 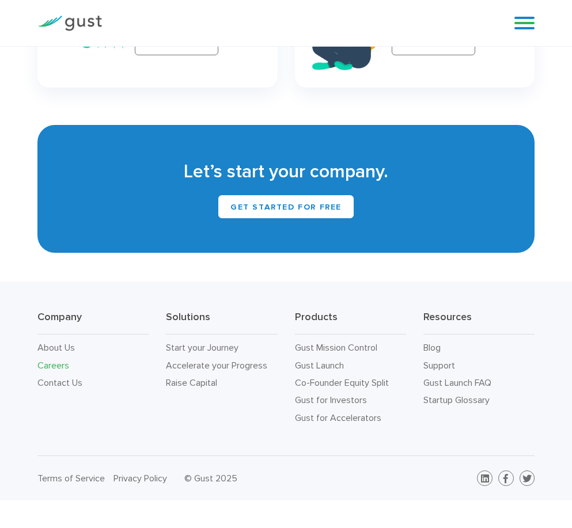 What do you see at coordinates (457, 382) in the screenshot?
I see `a: Gust Launch FAQ` at bounding box center [457, 382].